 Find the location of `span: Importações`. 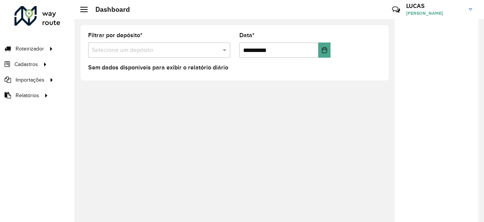

span: Importações is located at coordinates (30, 80).